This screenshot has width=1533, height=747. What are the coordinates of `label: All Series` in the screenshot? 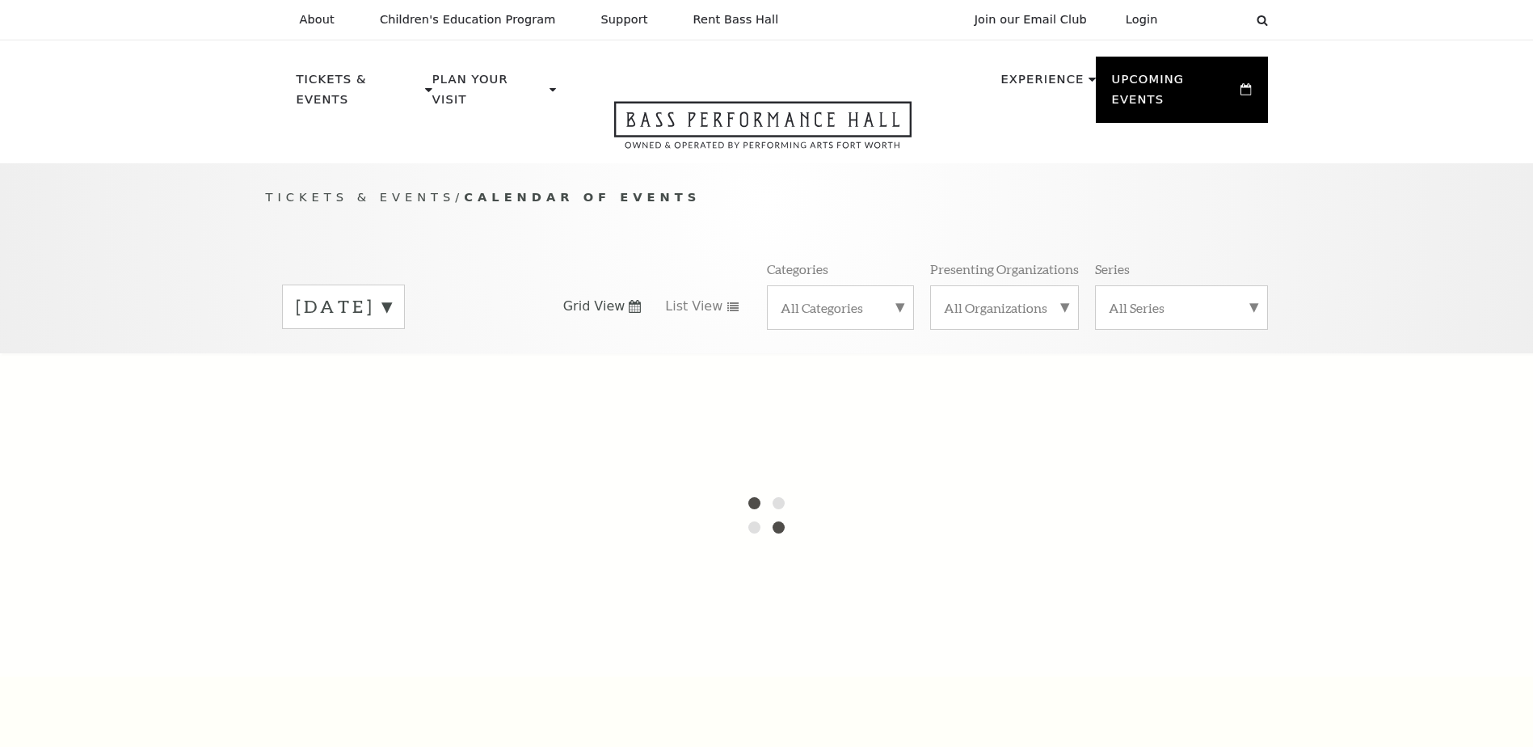 It's located at (1182, 307).